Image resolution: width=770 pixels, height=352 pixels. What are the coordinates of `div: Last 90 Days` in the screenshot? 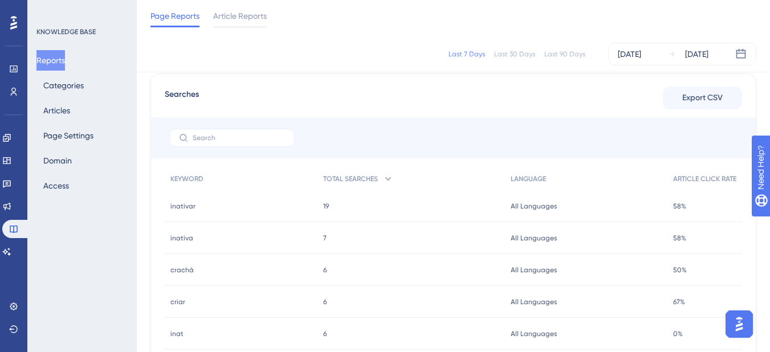 It's located at (565, 54).